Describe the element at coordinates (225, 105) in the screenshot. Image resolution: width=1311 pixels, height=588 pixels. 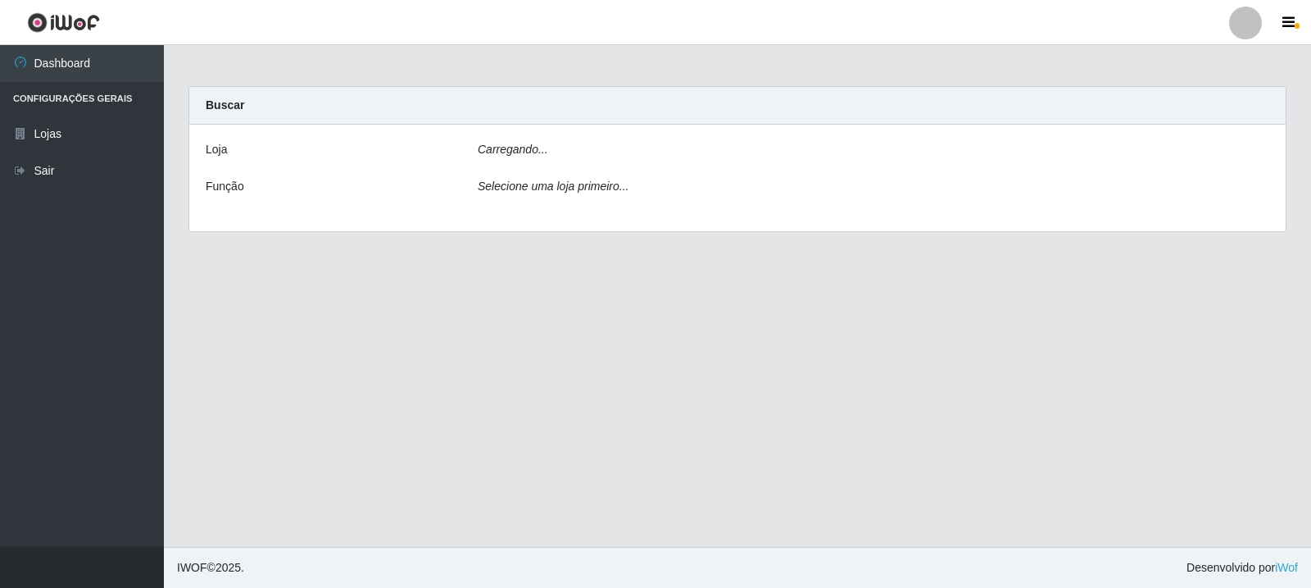
I see `strong: Buscar` at that location.